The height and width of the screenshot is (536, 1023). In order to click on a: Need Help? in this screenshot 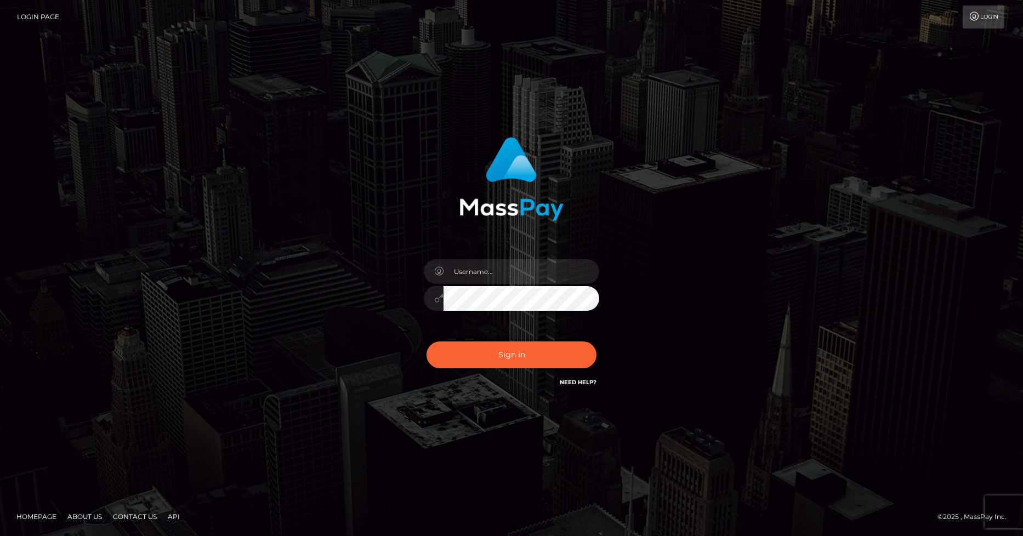, I will do `click(578, 382)`.